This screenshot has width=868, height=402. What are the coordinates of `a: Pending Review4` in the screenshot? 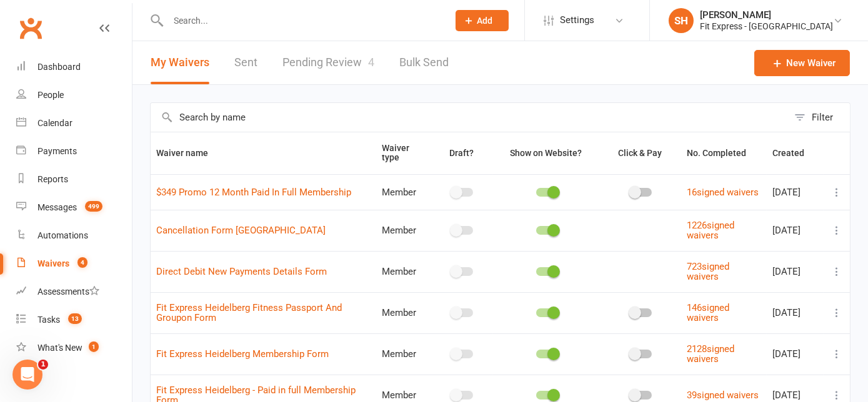 It's located at (328, 62).